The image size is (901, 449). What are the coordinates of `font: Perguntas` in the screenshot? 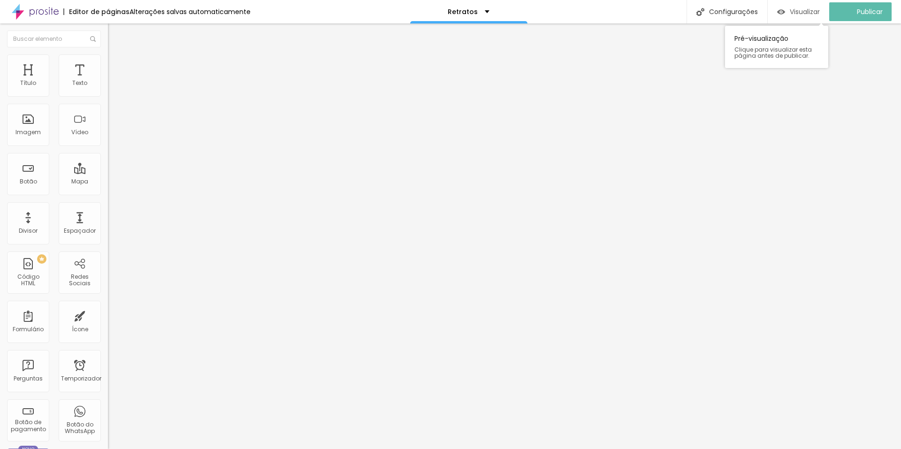 It's located at (28, 378).